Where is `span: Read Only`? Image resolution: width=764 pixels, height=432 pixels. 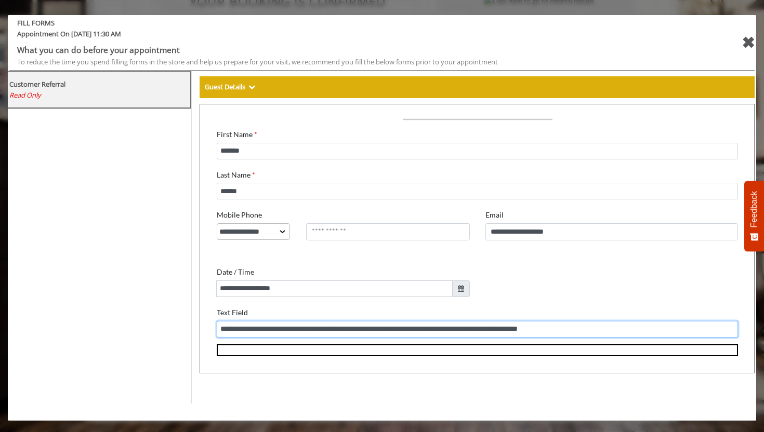 span: Read Only is located at coordinates (25, 95).